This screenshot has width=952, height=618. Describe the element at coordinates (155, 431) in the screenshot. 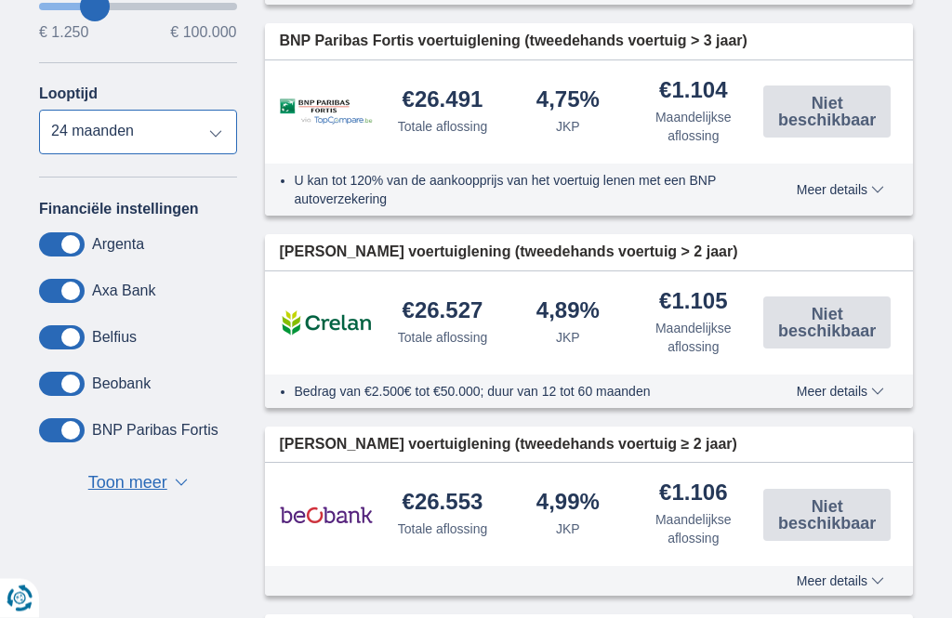

I see `label: BNP Paribas Fortis` at that location.